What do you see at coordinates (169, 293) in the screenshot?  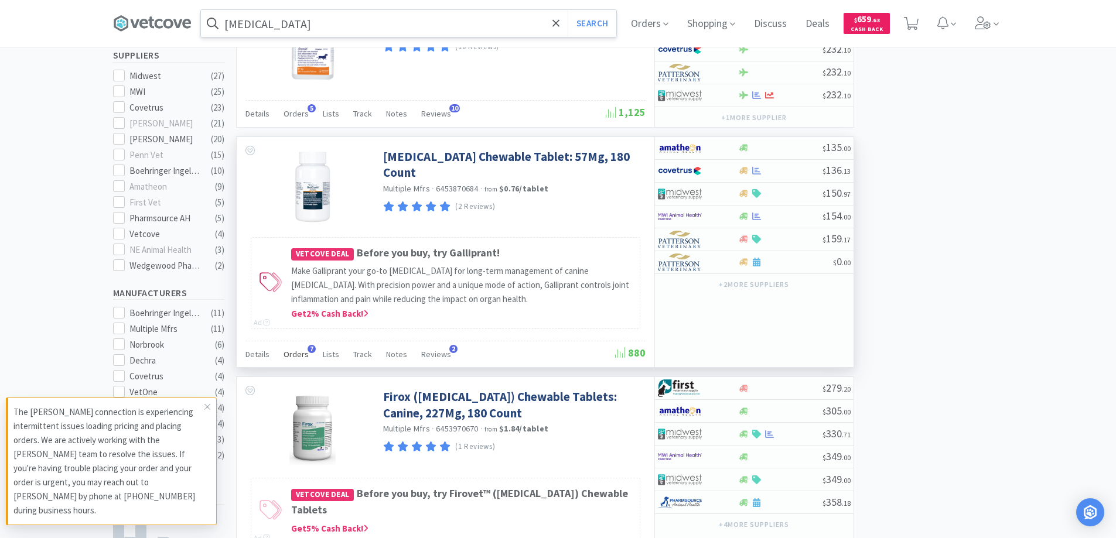 I see `h5: Manufacturers` at bounding box center [169, 293].